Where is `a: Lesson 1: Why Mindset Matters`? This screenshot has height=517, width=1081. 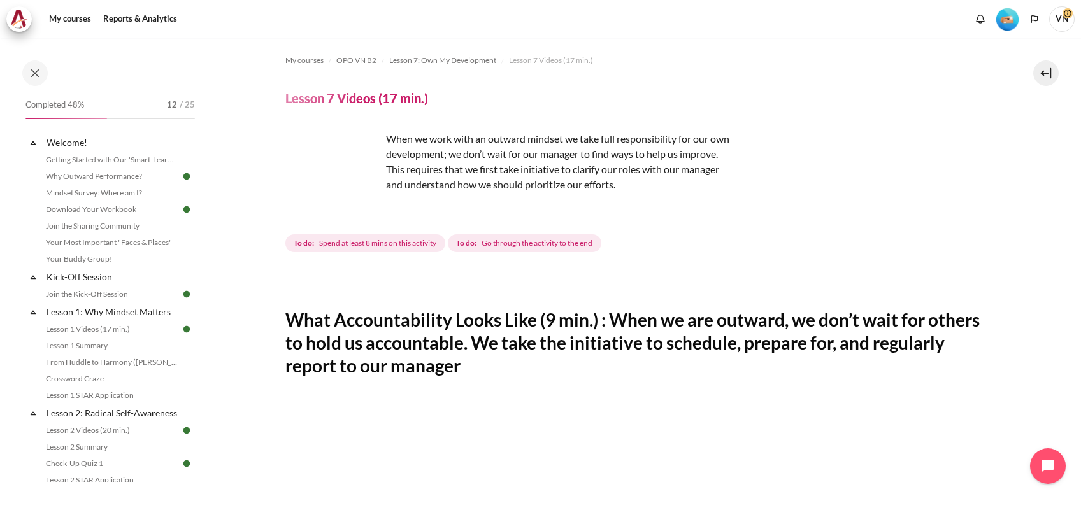
a: Lesson 1: Why Mindset Matters is located at coordinates (113, 311).